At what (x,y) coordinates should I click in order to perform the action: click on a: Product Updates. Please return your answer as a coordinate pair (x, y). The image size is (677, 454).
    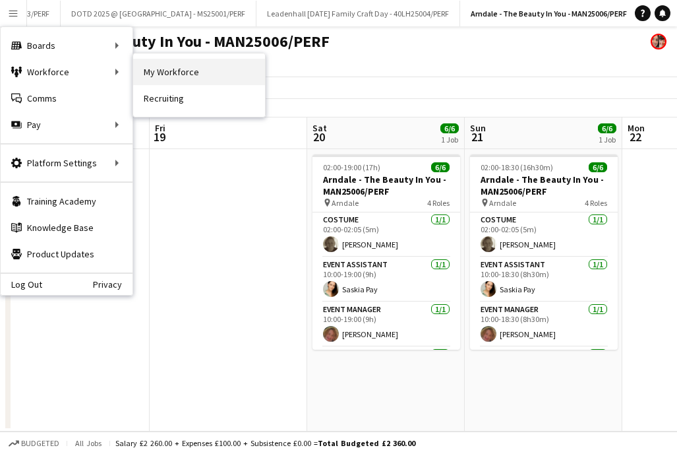
    Looking at the image, I should click on (67, 254).